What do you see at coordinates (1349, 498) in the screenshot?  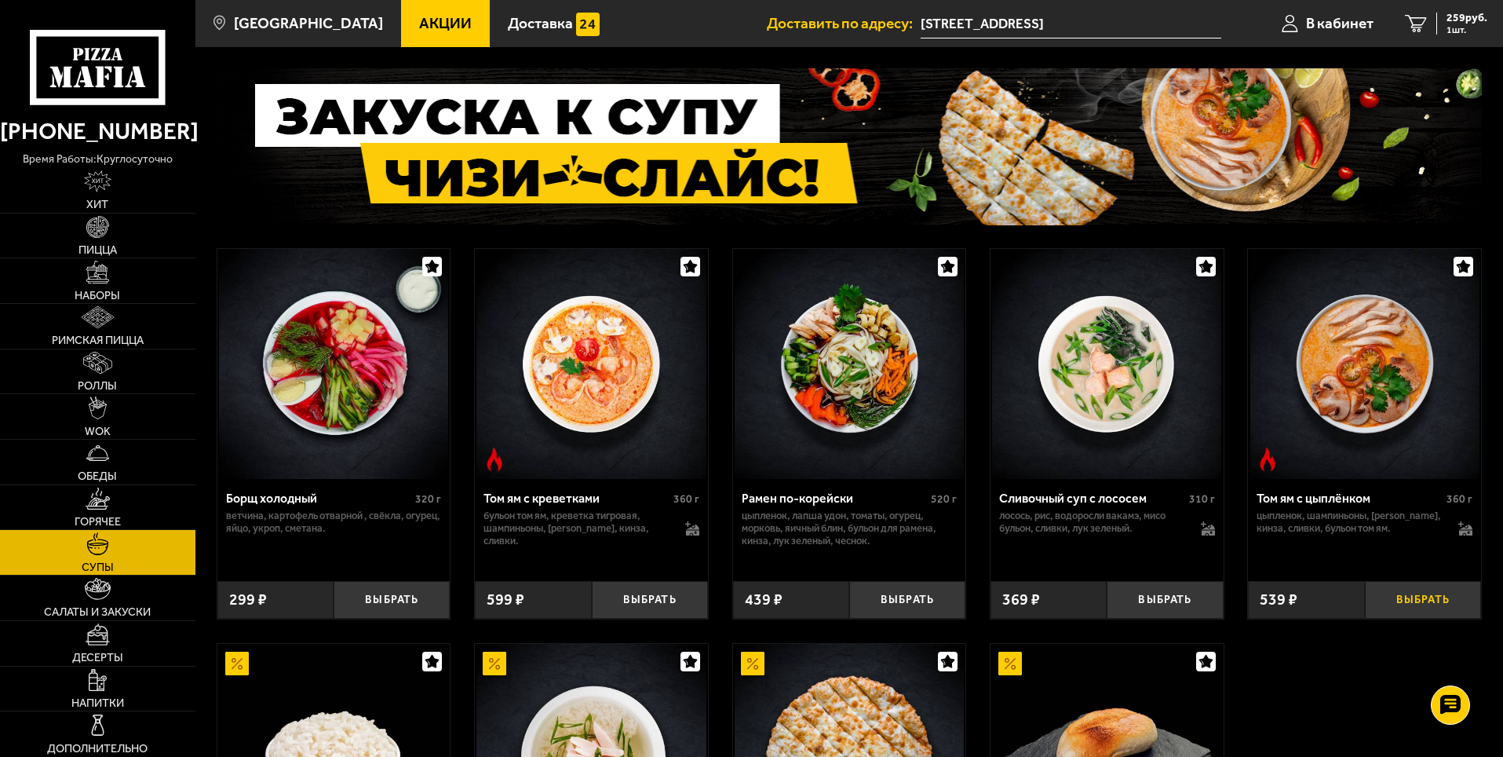 I see `div: Том ям с цыплёнком` at bounding box center [1349, 498].